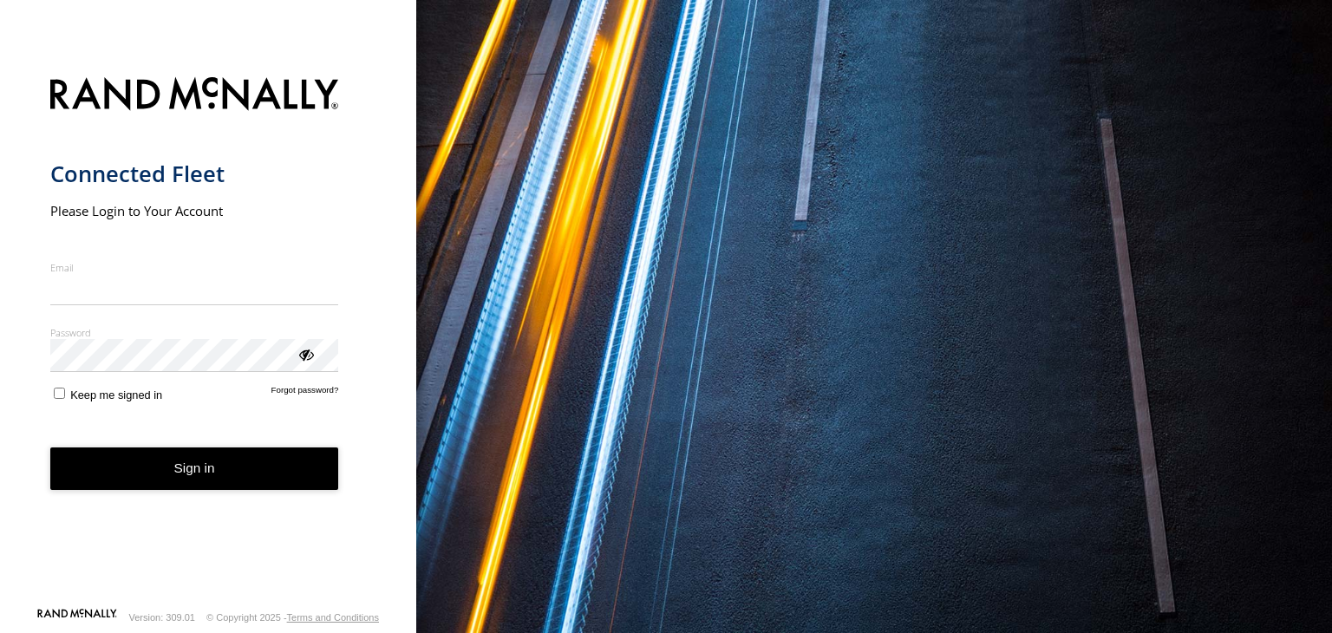 This screenshot has width=1332, height=633. What do you see at coordinates (194, 211) in the screenshot?
I see `h2: Please Login to Your Account` at bounding box center [194, 211].